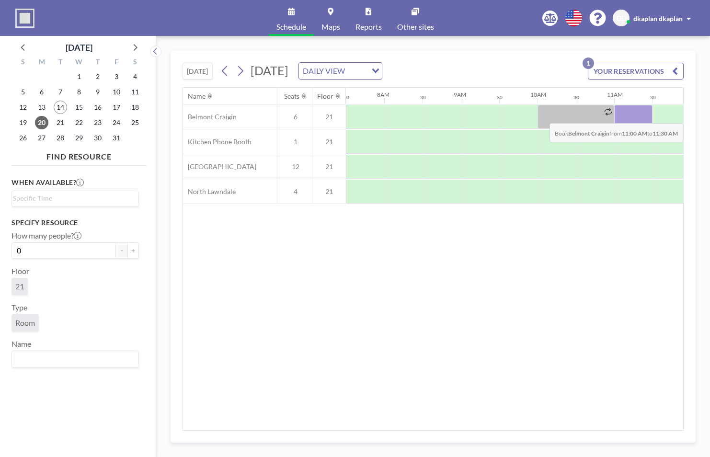  I want to click on div: M, so click(42, 63).